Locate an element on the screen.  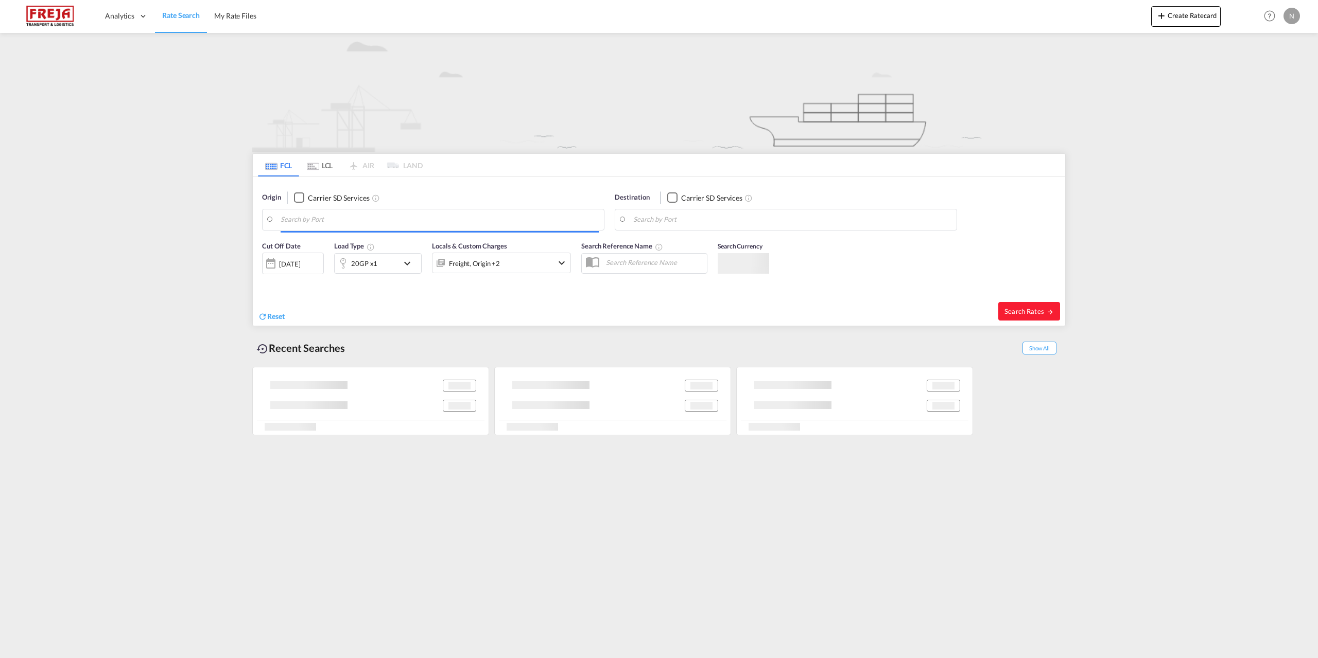
md-icon: icon-refresh is located at coordinates (263, 317).